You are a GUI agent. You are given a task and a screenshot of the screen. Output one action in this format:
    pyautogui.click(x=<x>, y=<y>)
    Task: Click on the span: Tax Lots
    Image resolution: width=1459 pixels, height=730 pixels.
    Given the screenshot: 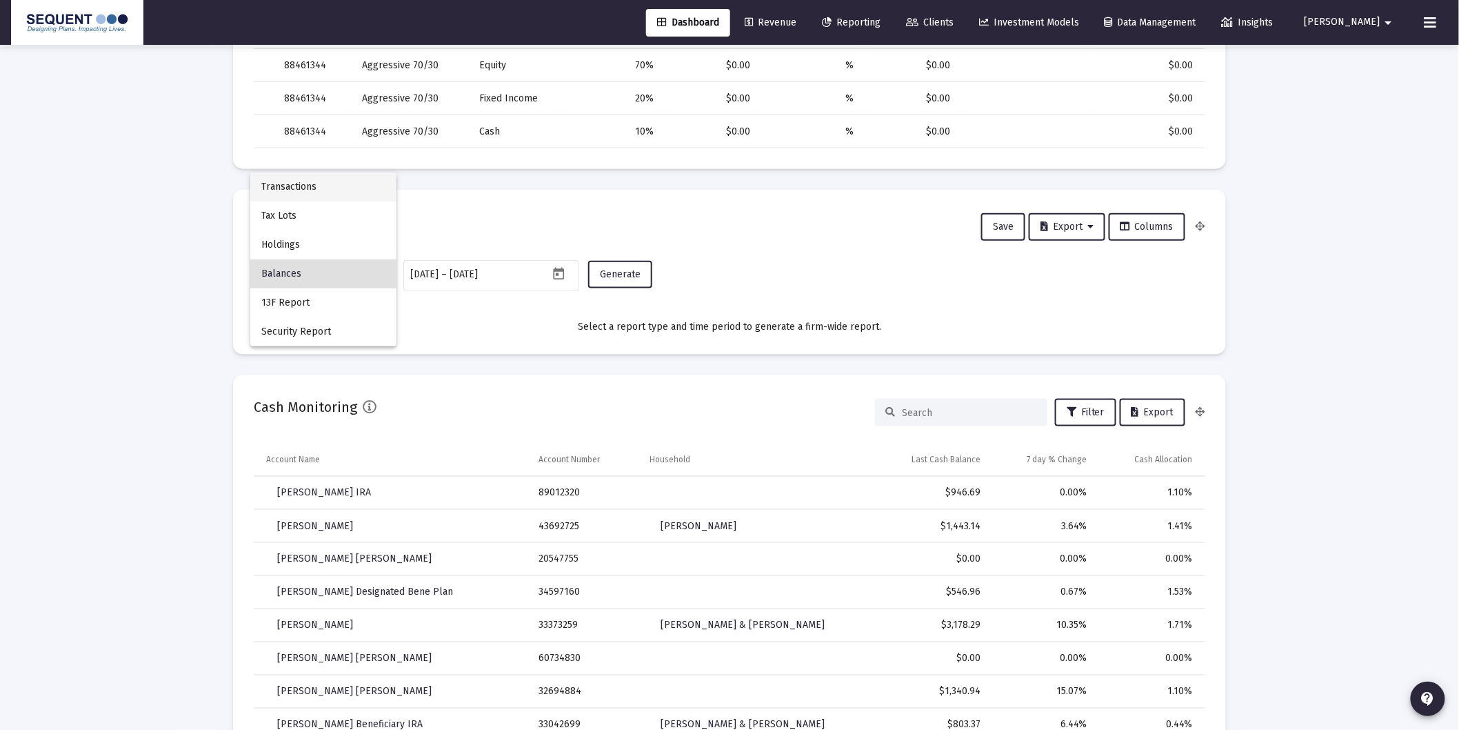 What is the action you would take?
    pyautogui.click(x=323, y=216)
    